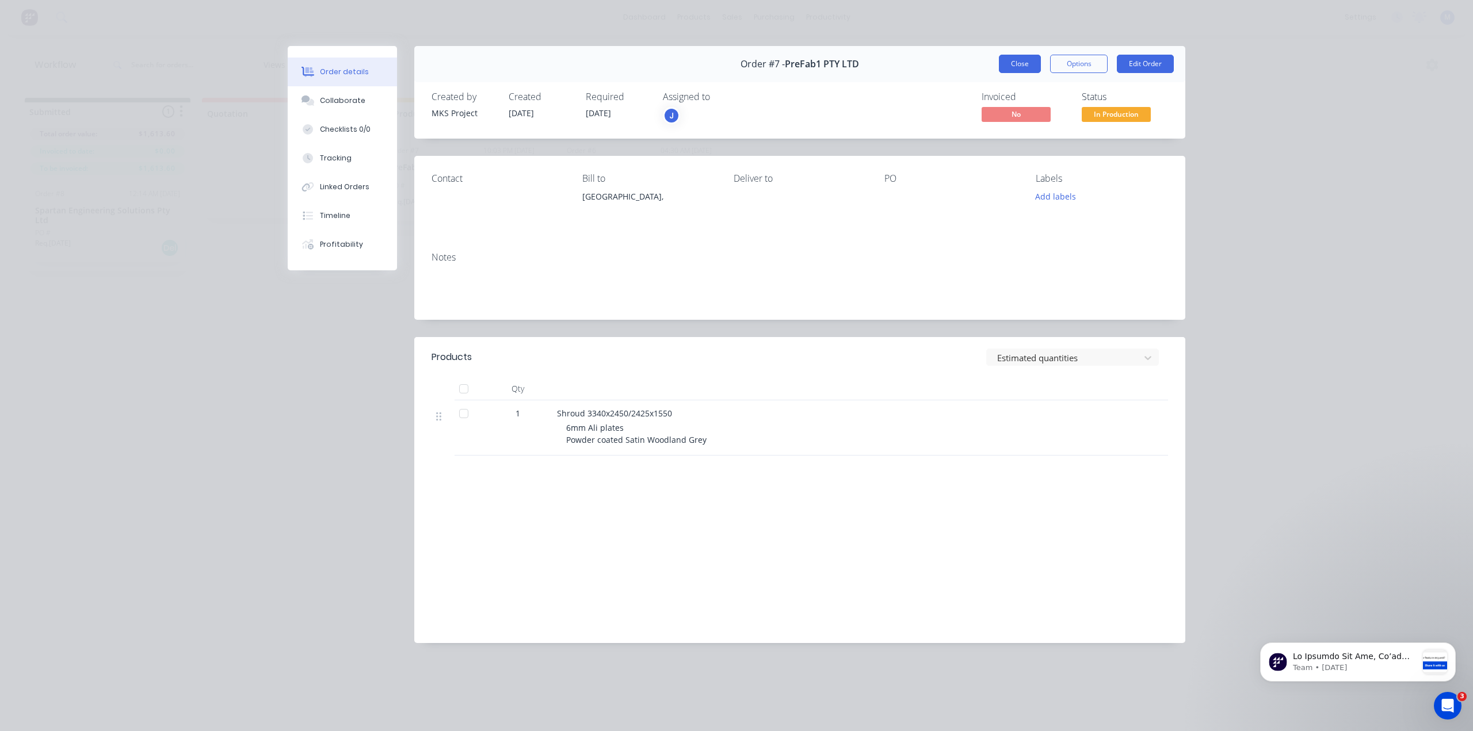 The width and height of the screenshot is (1473, 731). What do you see at coordinates (800, 257) in the screenshot?
I see `div: Notes` at bounding box center [800, 257].